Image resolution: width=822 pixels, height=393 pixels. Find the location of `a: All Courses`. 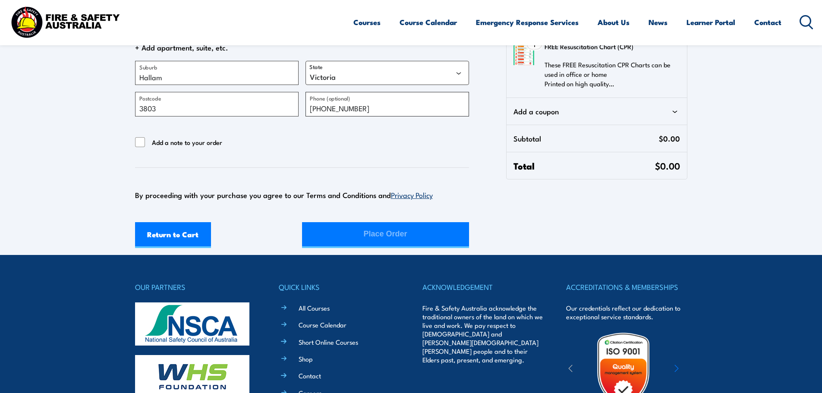

a: All Courses is located at coordinates (314, 308).